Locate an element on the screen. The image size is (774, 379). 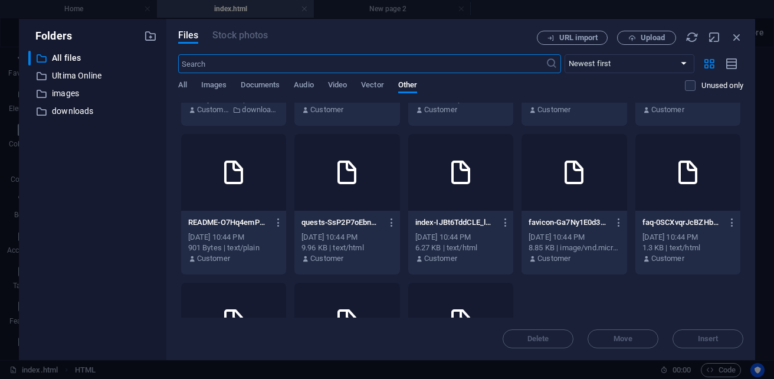
button: URL import is located at coordinates (572, 38).